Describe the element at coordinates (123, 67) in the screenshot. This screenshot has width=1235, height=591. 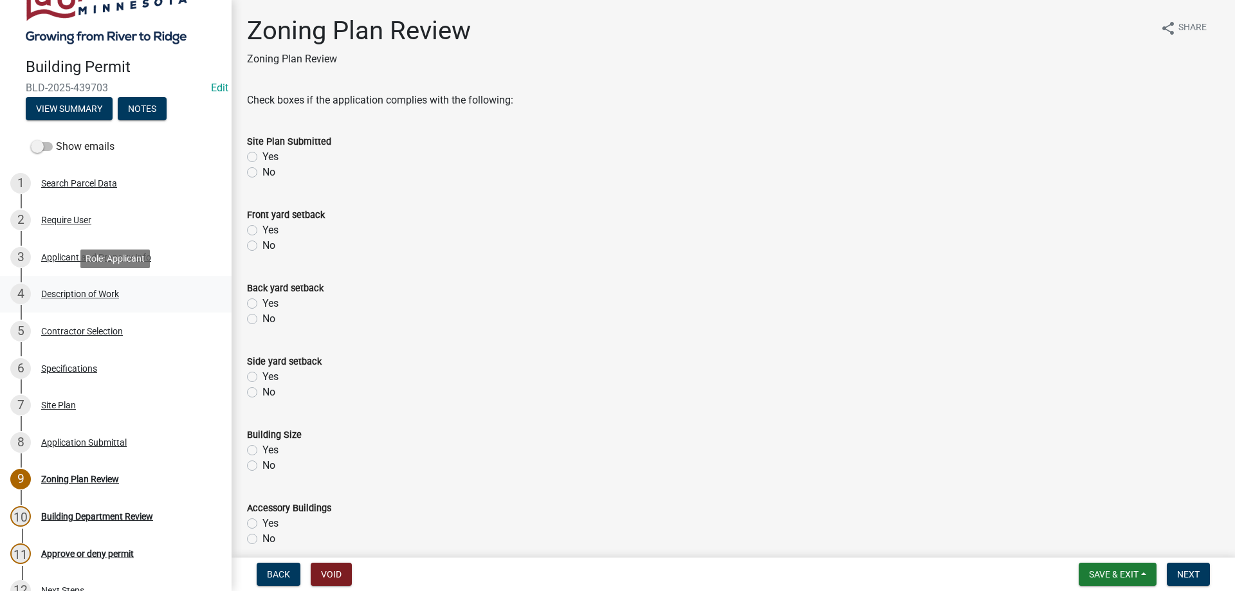
I see `h4: Building Permit` at that location.